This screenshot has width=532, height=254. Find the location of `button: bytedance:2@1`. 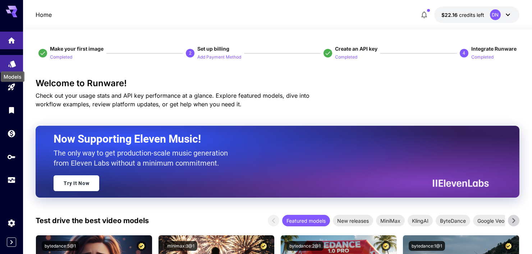

button: bytedance:2@1 is located at coordinates (305, 246).